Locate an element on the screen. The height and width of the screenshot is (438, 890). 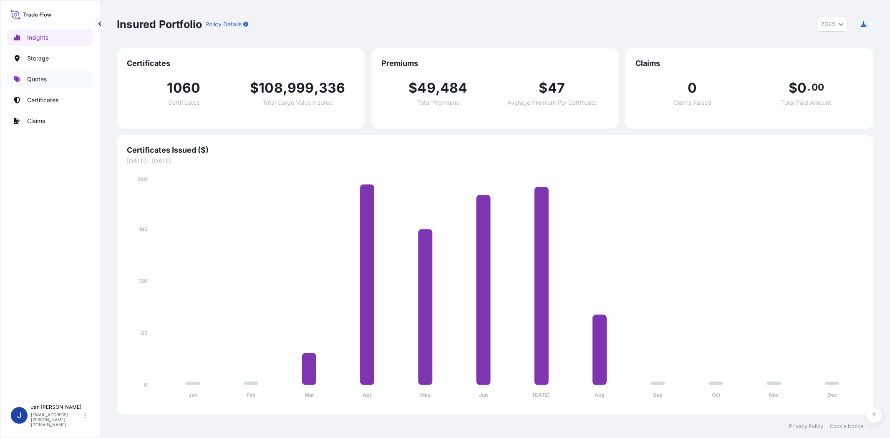
tspan: 0 is located at coordinates (146, 385).